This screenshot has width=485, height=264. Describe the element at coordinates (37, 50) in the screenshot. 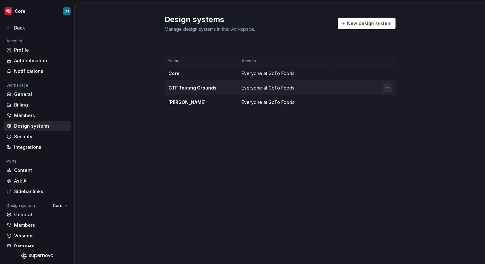

I see `a: Profile` at that location.